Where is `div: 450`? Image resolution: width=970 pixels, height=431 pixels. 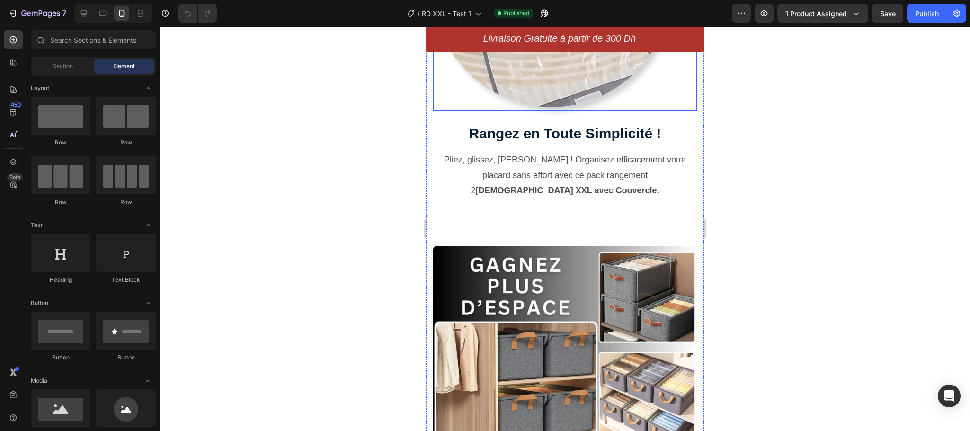
div: 450 is located at coordinates (16, 105).